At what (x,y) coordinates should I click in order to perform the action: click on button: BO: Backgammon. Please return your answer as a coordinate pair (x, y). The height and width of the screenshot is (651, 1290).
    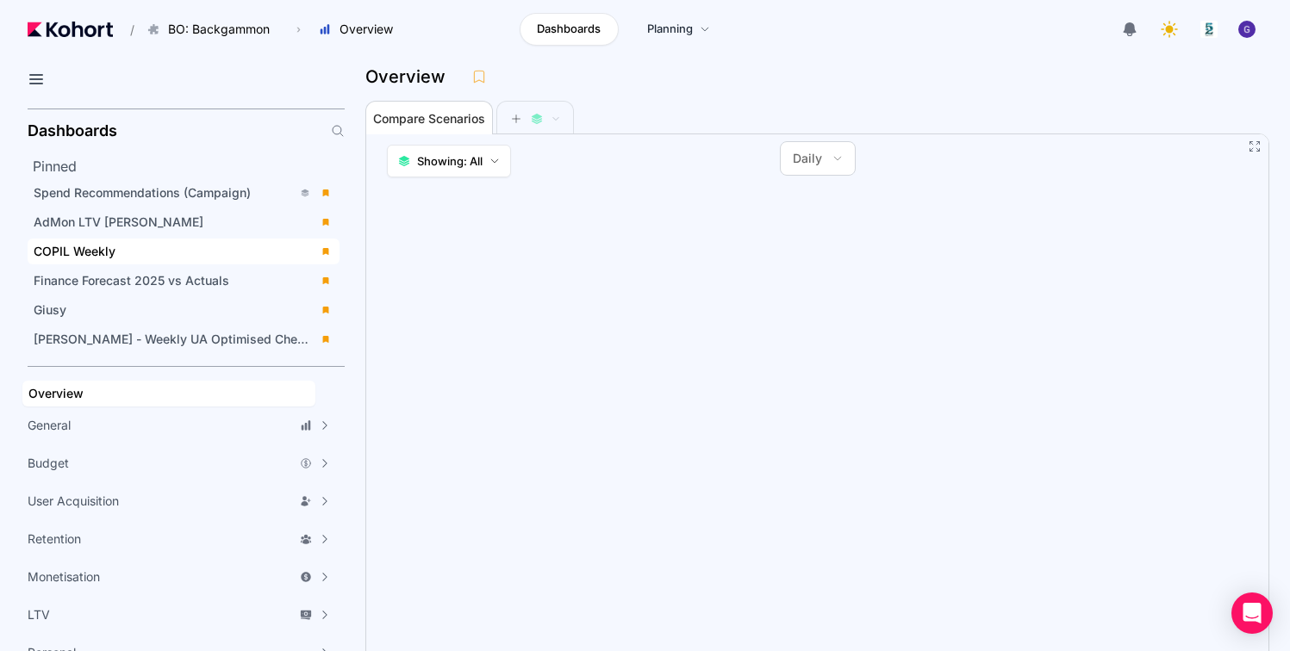
    Looking at the image, I should click on (213, 29).